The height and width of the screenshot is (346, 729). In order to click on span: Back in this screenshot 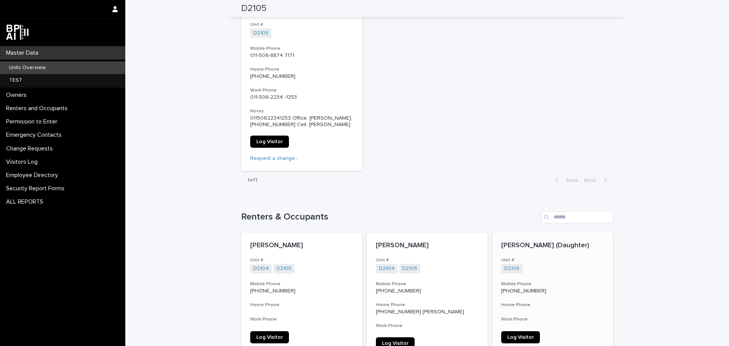, I will do `click(569, 180)`.